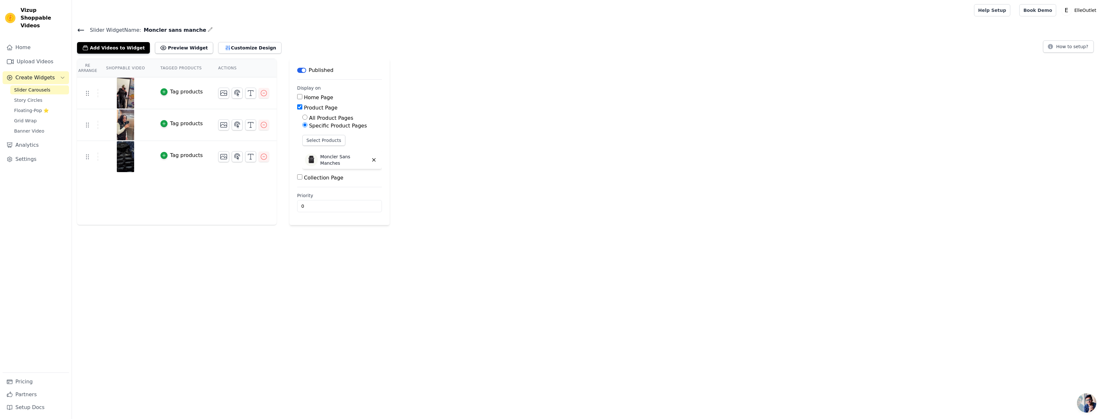 The height and width of the screenshot is (419, 1104). What do you see at coordinates (36, 381) in the screenshot?
I see `a: Pricing` at bounding box center [36, 381].